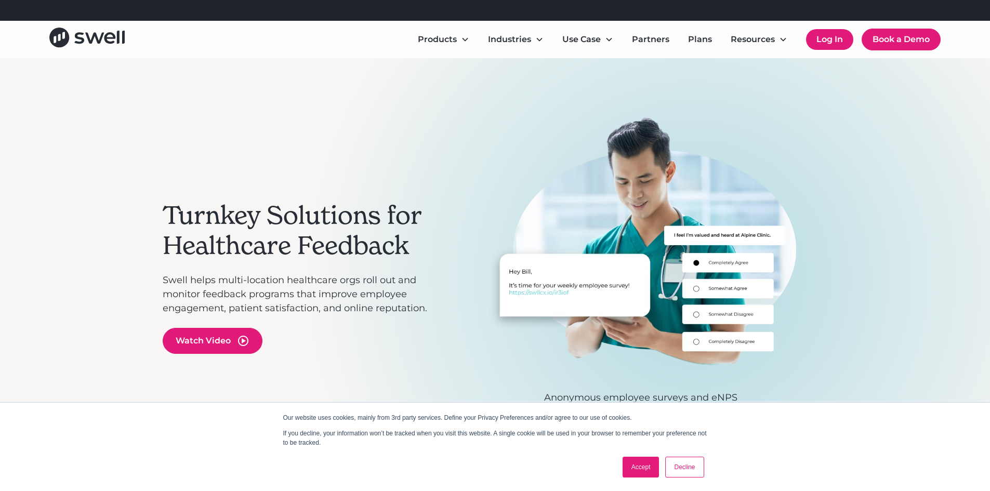 This screenshot has width=990, height=491. I want to click on div: carousel, so click(641, 277).